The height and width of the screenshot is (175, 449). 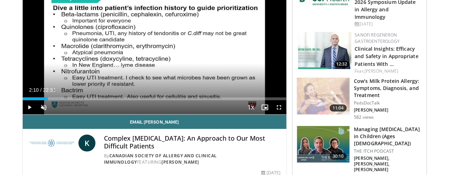 What do you see at coordinates (388, 151) in the screenshot?
I see `p: THE ITCH PODCAST` at bounding box center [388, 151].